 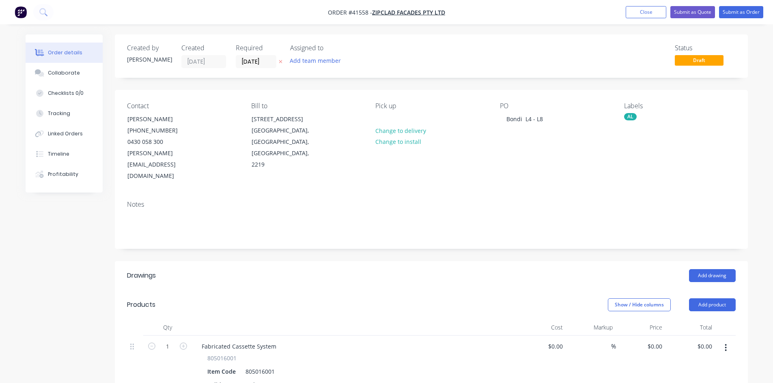 I want to click on div: 805016001, so click(x=260, y=372).